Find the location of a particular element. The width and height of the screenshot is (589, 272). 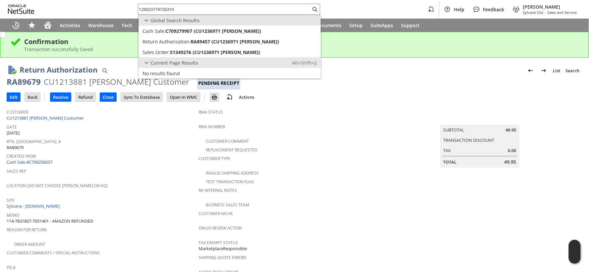

a: Subtotal is located at coordinates (454, 130).